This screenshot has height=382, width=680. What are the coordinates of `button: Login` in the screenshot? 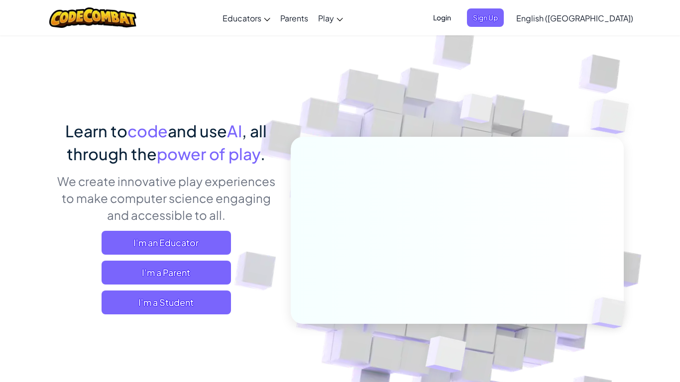 It's located at (442, 17).